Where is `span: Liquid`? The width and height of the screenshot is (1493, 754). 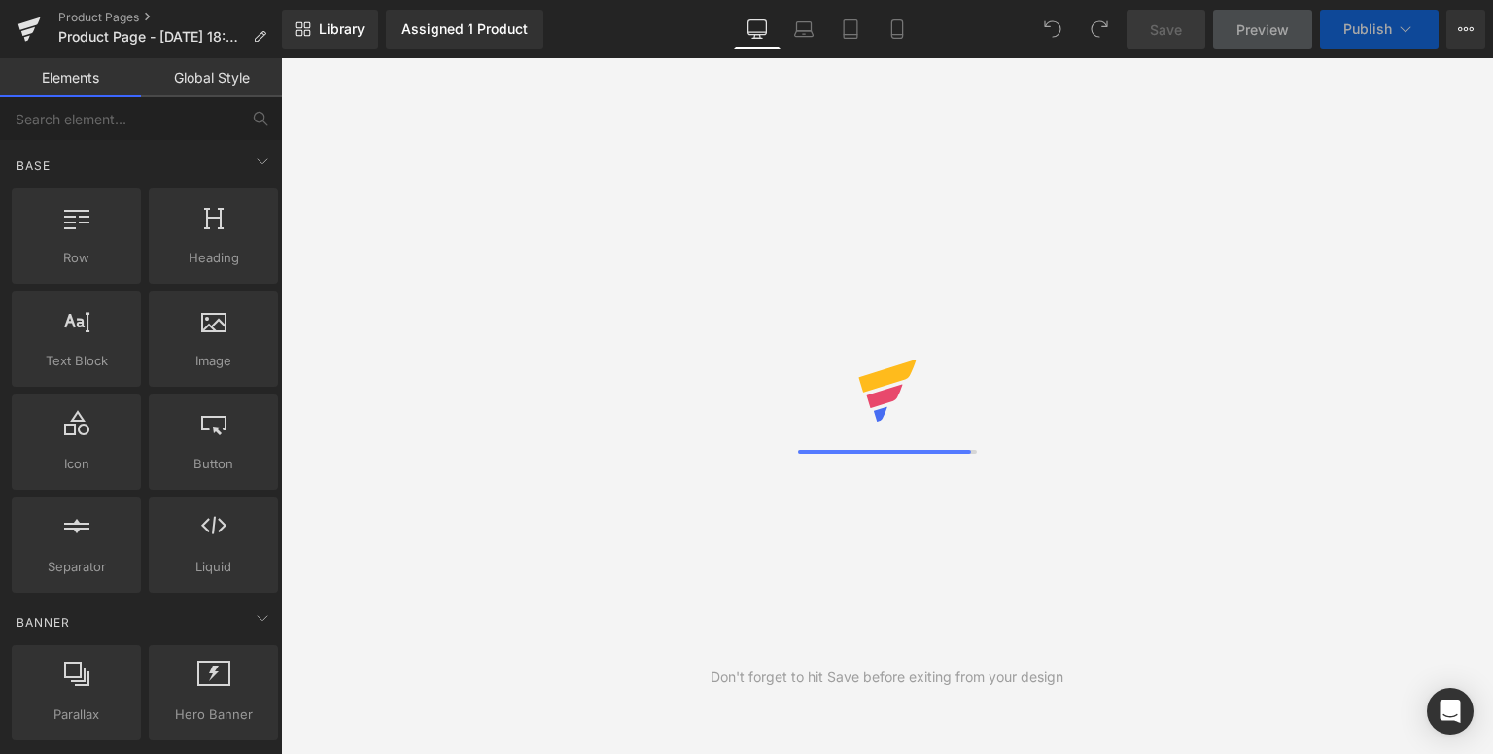
span: Liquid is located at coordinates (213, 567).